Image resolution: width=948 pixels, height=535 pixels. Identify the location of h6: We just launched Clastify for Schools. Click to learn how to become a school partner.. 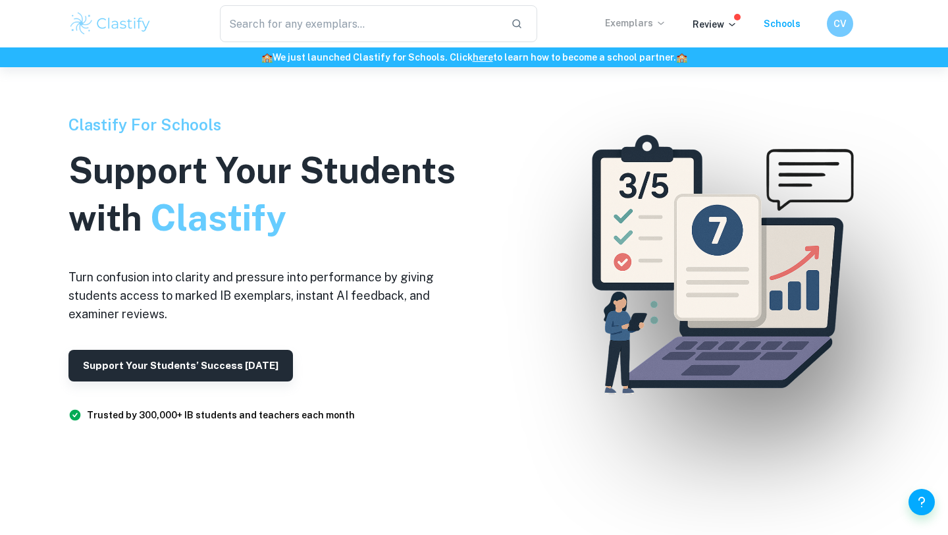
(474, 57).